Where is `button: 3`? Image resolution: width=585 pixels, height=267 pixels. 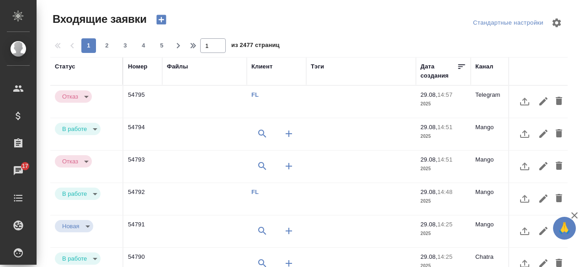 button: 3 is located at coordinates (125, 46).